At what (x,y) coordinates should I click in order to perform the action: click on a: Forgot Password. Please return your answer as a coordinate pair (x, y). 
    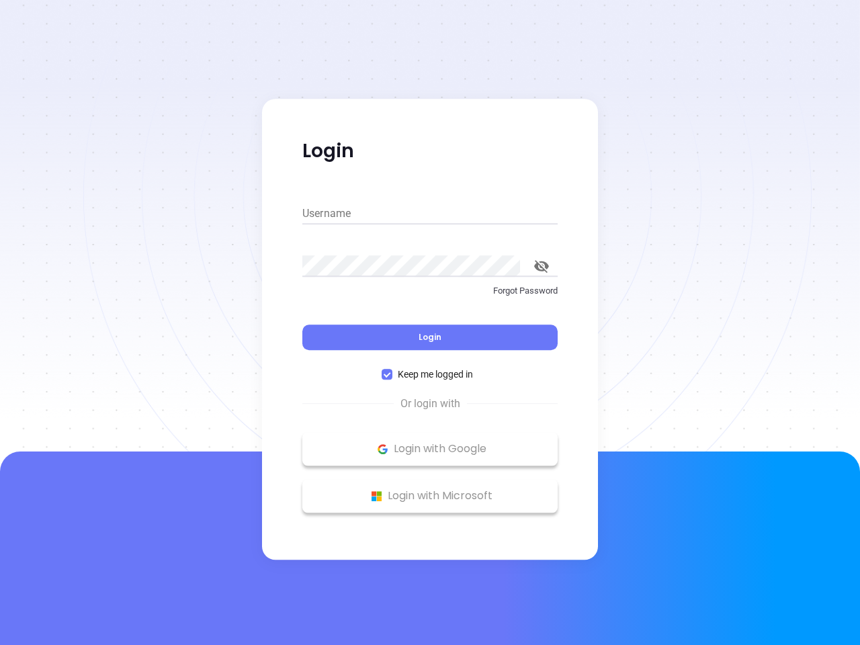
    Looking at the image, I should click on (430, 296).